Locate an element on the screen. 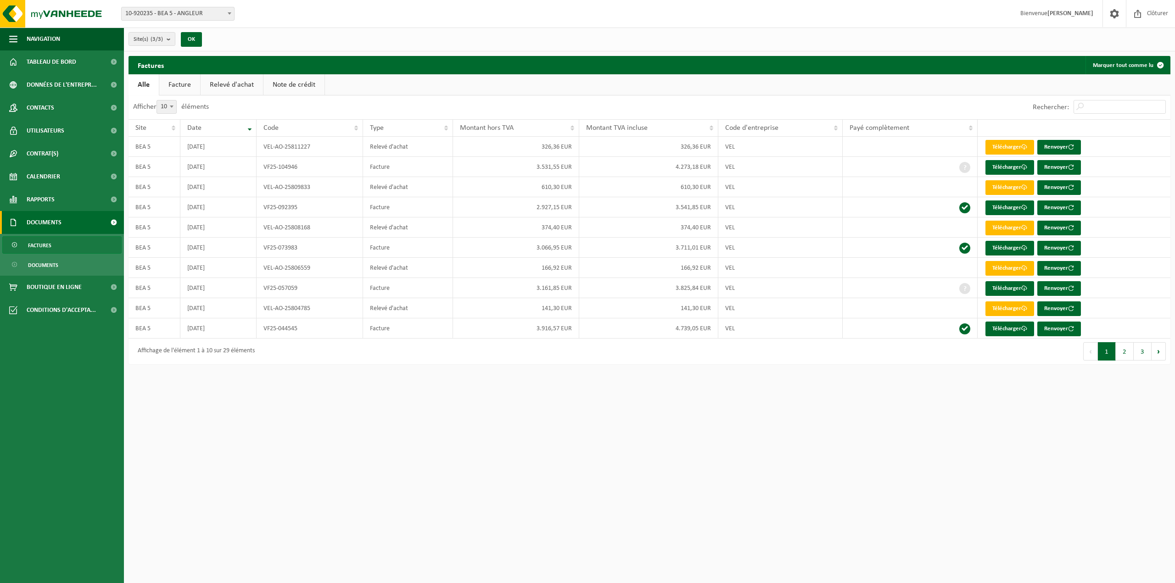 The height and width of the screenshot is (583, 1175). a: Documents is located at coordinates (62, 265).